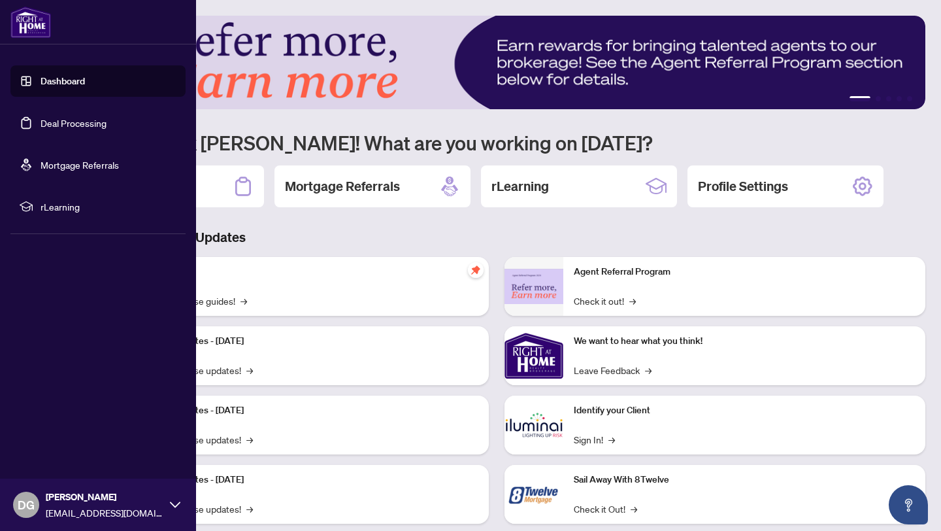  I want to click on button: 1, so click(860, 99).